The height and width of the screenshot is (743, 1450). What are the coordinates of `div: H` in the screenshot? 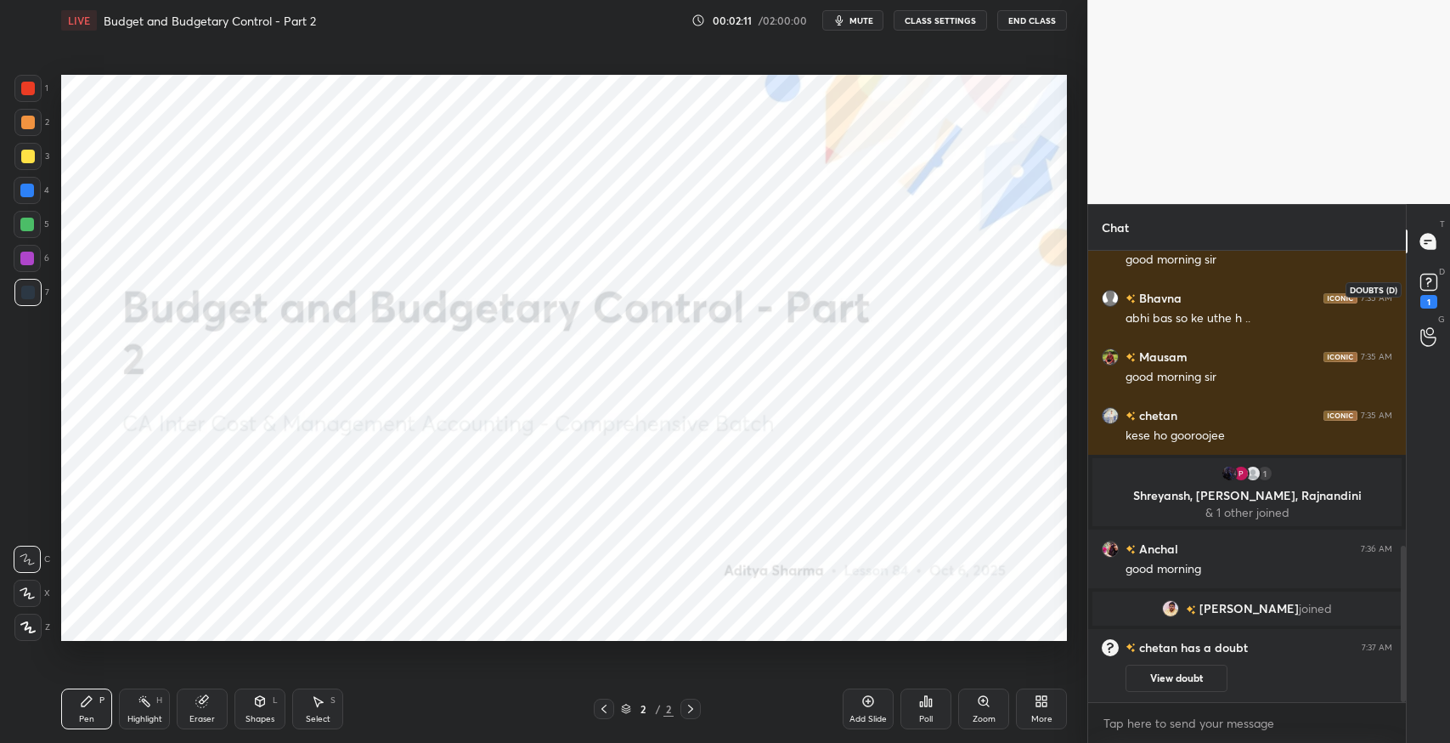 It's located at (159, 700).